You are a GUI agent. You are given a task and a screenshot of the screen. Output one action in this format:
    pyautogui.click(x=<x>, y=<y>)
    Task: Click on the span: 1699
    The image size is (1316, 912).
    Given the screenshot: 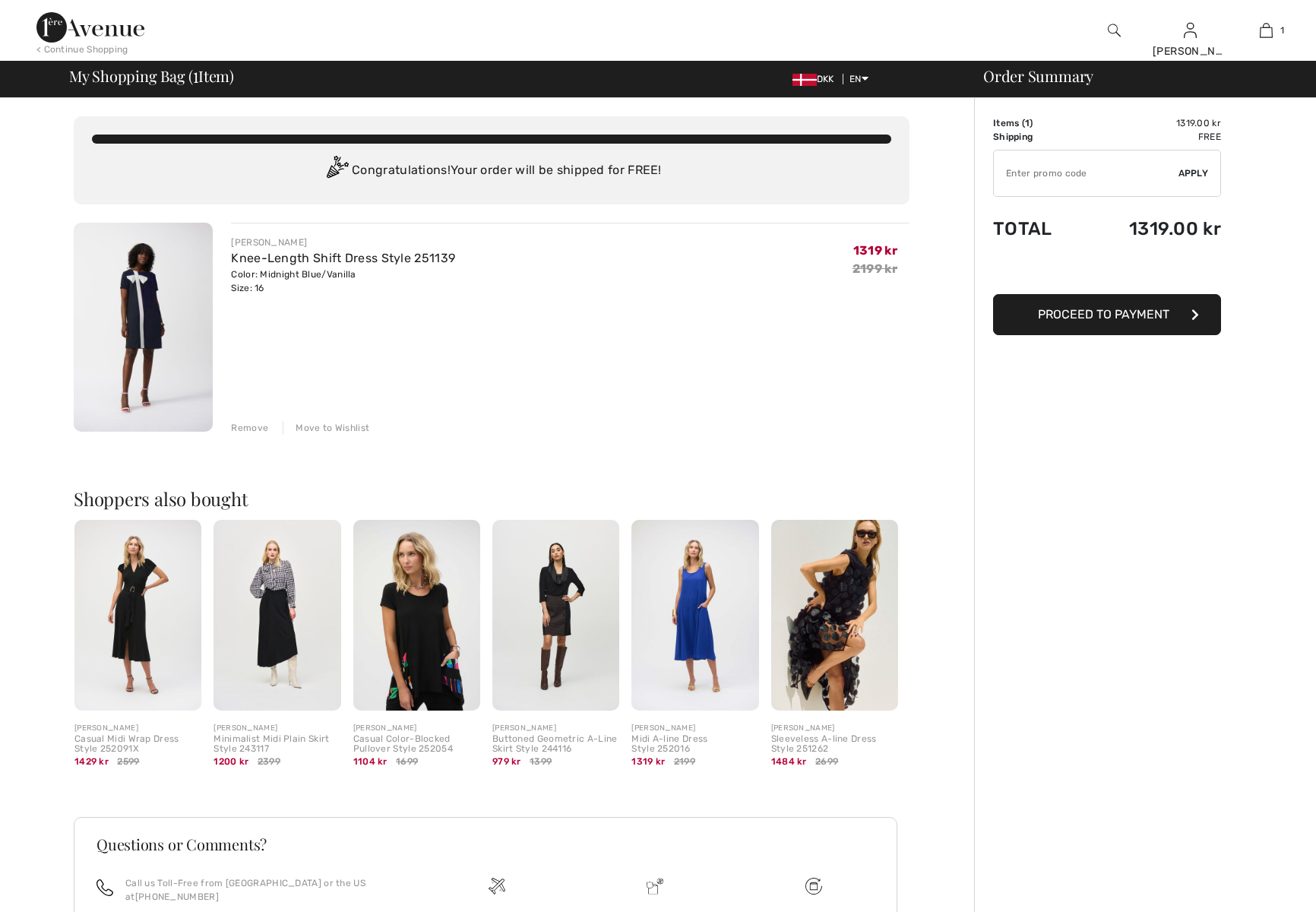 What is the action you would take?
    pyautogui.click(x=407, y=761)
    